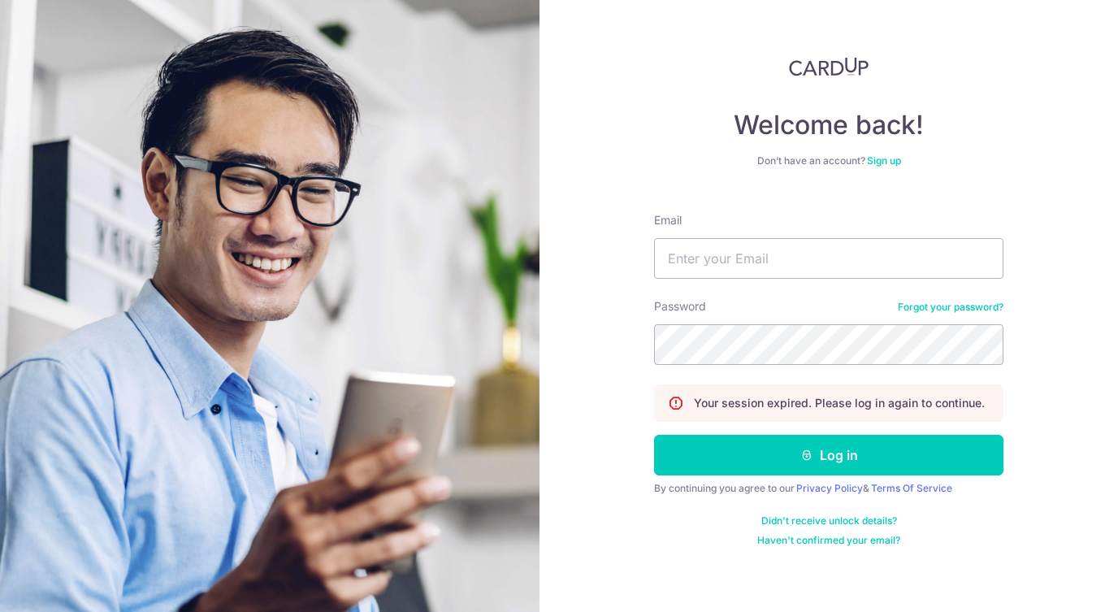 The image size is (1118, 612). I want to click on label: Email, so click(668, 220).